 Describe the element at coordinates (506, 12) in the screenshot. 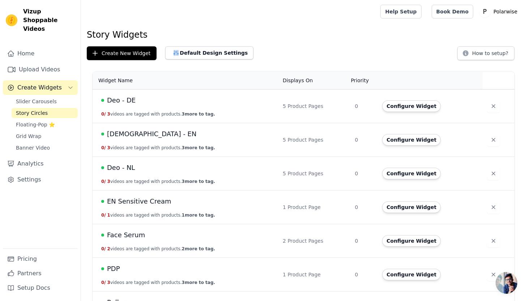

I see `p: Polarwise` at that location.